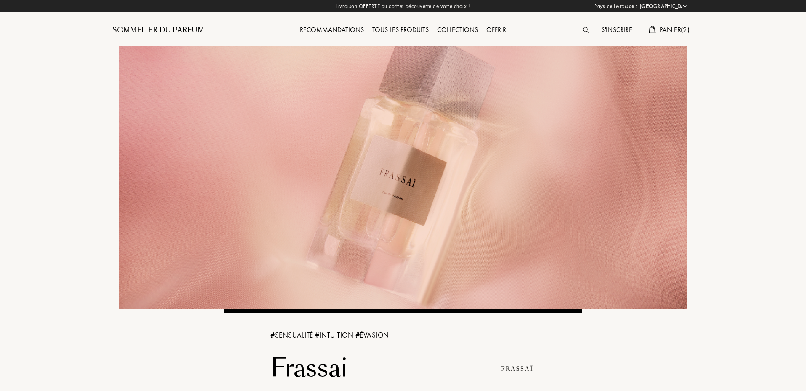 This screenshot has width=806, height=391. Describe the element at coordinates (158, 30) in the screenshot. I see `div: Sommelier du Parfum` at that location.